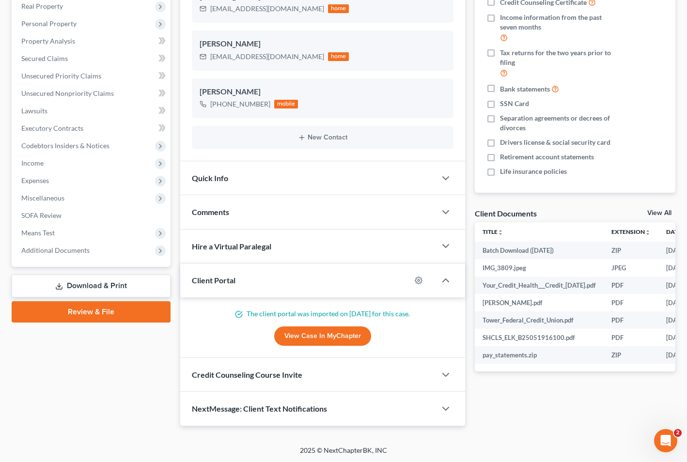 This screenshot has width=687, height=462. What do you see at coordinates (540, 355) in the screenshot?
I see `td: pay_statements.zip` at bounding box center [540, 355].